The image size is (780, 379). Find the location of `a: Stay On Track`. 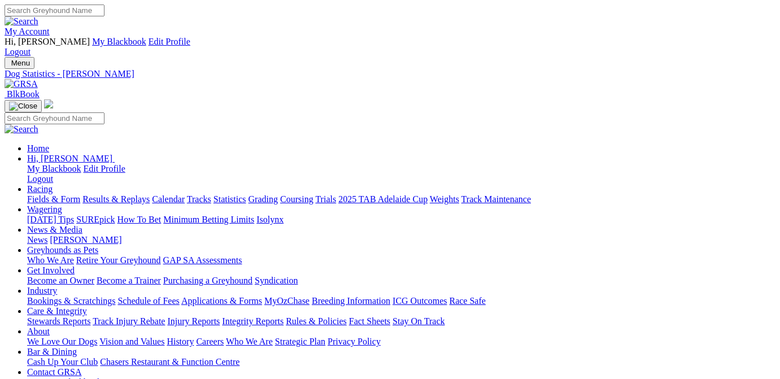

a: Stay On Track is located at coordinates (419, 321).